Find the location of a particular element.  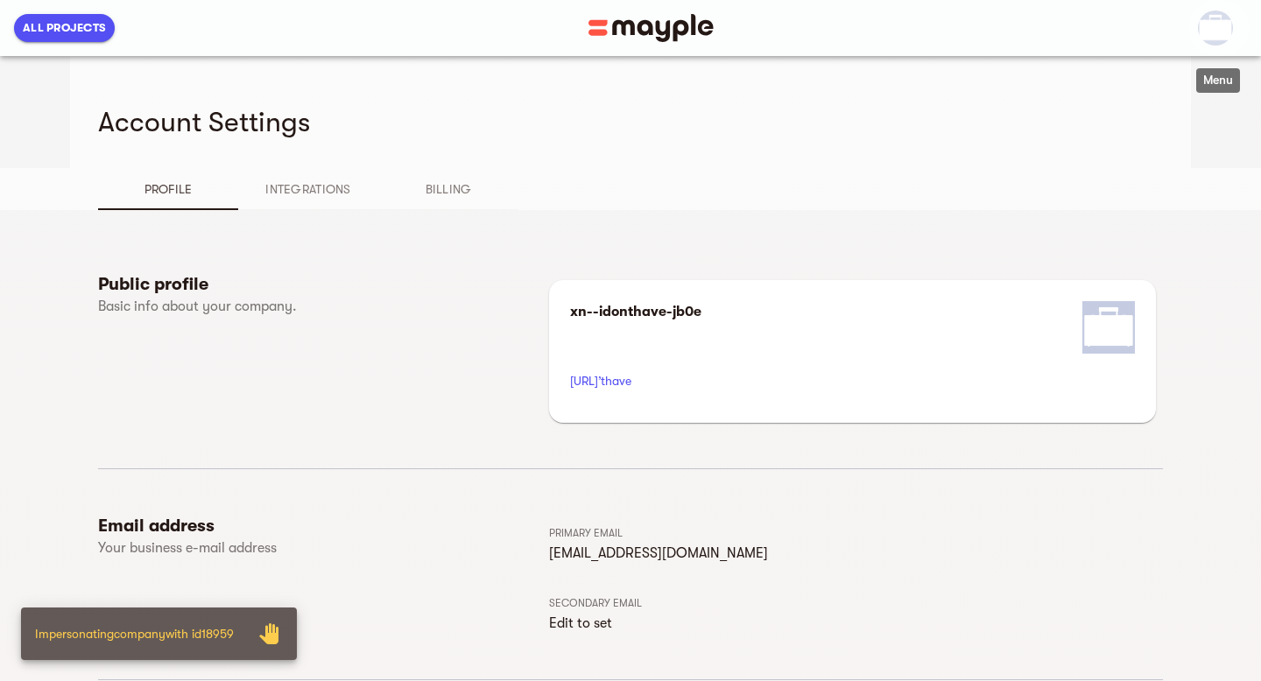

img: bm_silhouette.png is located at coordinates (1215, 28).